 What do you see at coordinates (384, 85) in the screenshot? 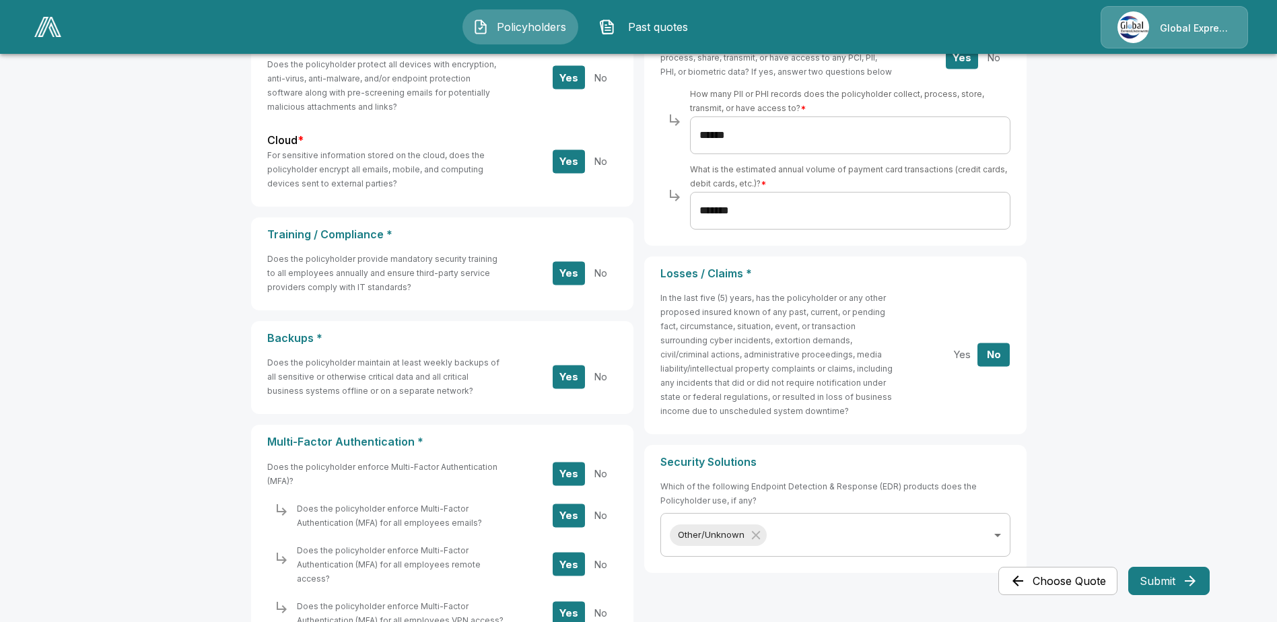
I see `h6: Does the policyholder protect all devices with encryption, anti-virus, anti-malware, and/or endpo...` at bounding box center [384, 85].